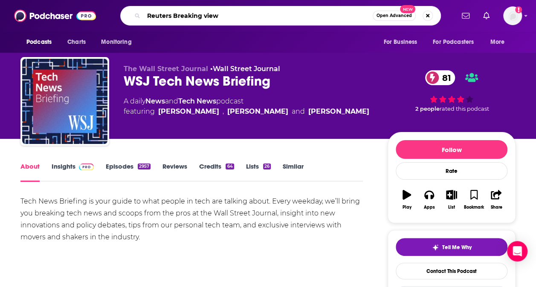 This screenshot has width=536, height=287. What do you see at coordinates (55, 16) in the screenshot?
I see `img: Podchaser - Follow, Share and Rate Podcasts` at bounding box center [55, 16].